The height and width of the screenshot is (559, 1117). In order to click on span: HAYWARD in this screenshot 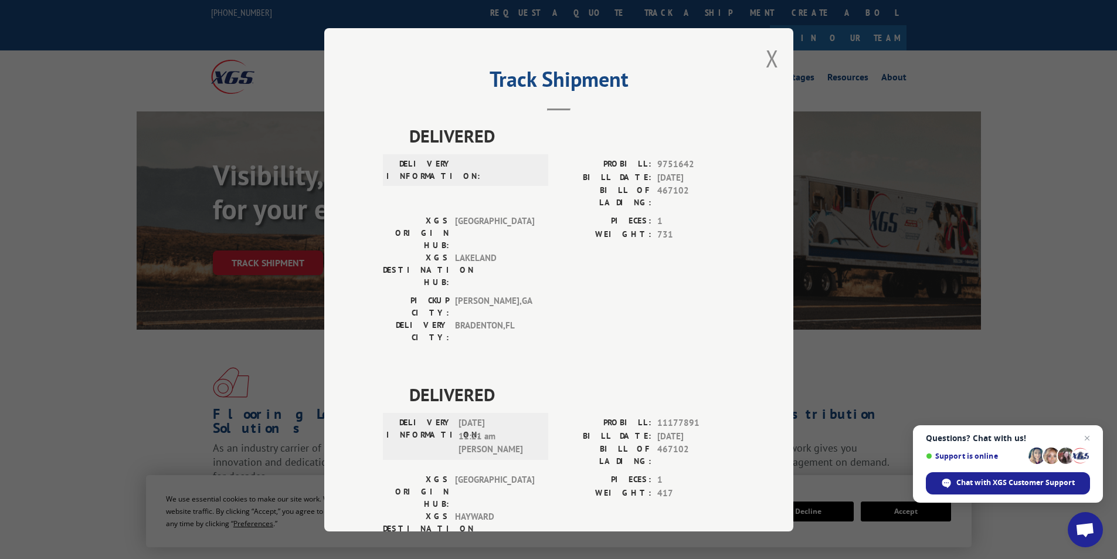, I will do `click(494, 528)`.